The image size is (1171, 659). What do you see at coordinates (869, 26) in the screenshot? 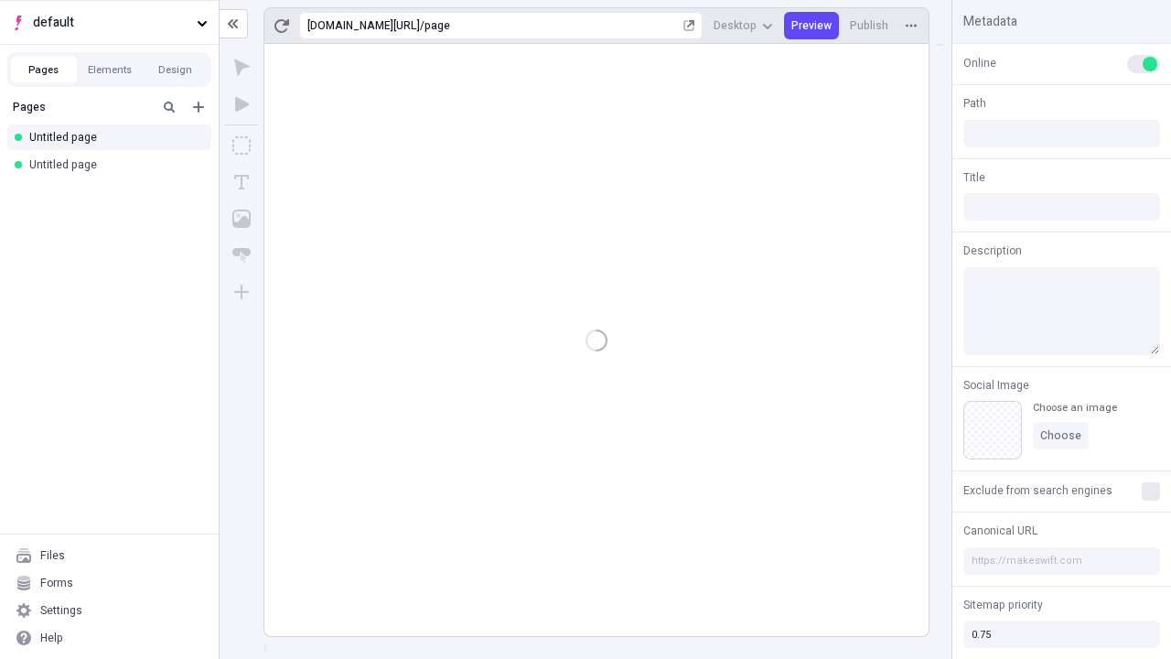
I see `button: Publish` at bounding box center [869, 26].